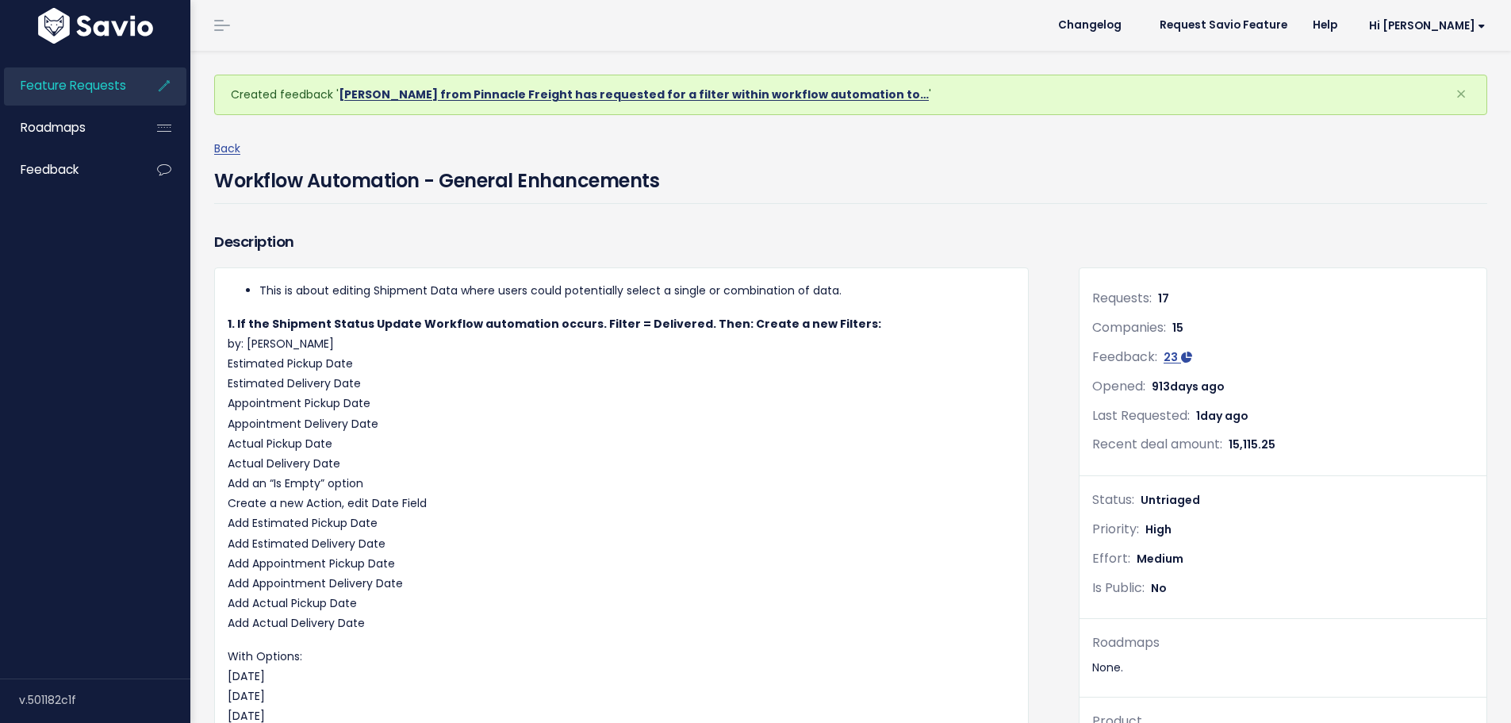  What do you see at coordinates (1141, 415) in the screenshot?
I see `span: Last Requested:` at bounding box center [1141, 415].